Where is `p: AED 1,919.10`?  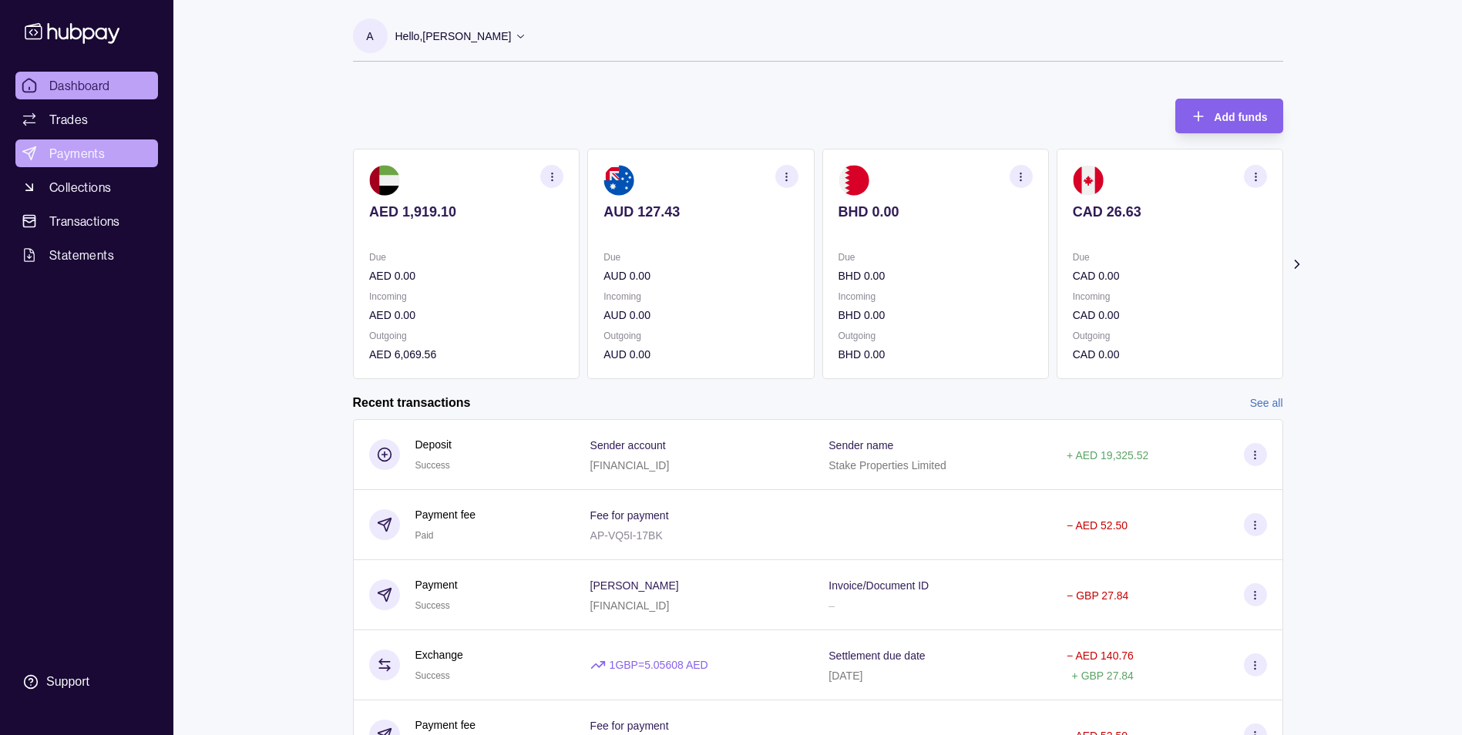
p: AED 1,919.10 is located at coordinates (466, 212).